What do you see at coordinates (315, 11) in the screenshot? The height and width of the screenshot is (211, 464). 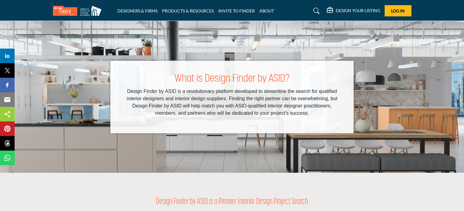 I see `a: Search` at bounding box center [315, 11].